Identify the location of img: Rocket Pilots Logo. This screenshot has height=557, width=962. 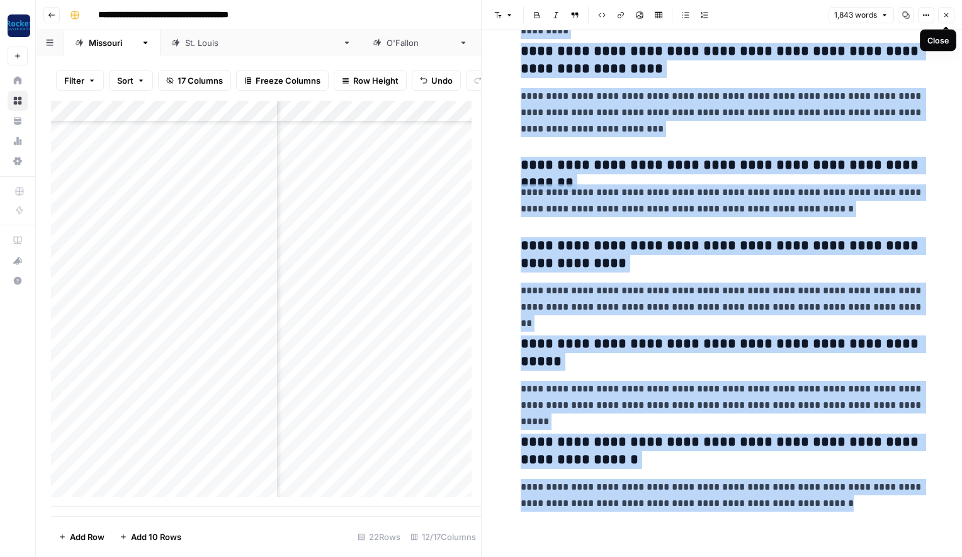
(19, 26).